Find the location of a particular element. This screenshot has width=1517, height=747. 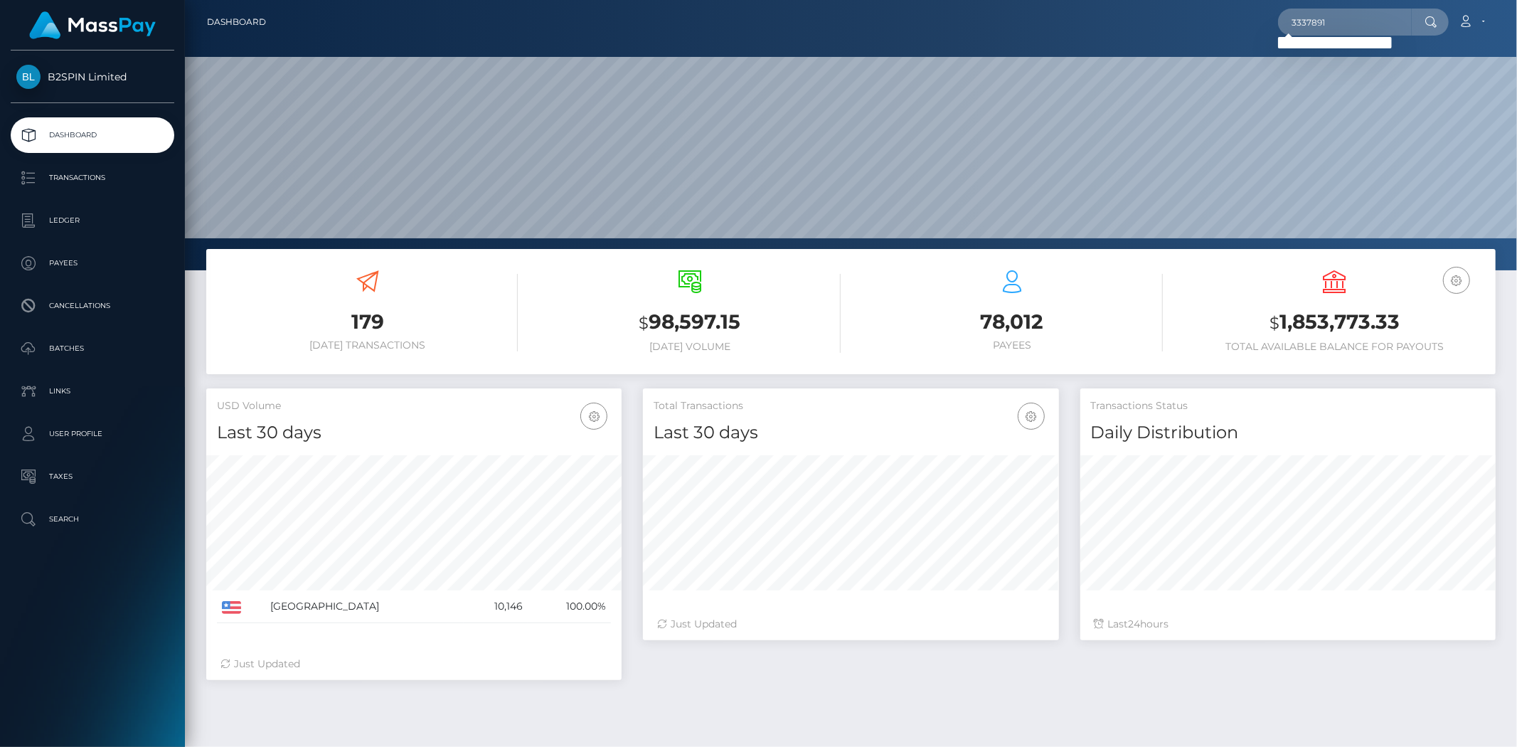

p: Transactions is located at coordinates (92, 178).